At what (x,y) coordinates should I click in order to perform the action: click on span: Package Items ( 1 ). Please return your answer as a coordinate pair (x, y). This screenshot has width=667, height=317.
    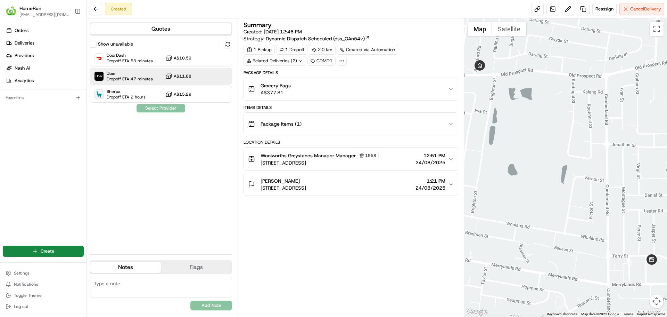
    Looking at the image, I should click on (281, 124).